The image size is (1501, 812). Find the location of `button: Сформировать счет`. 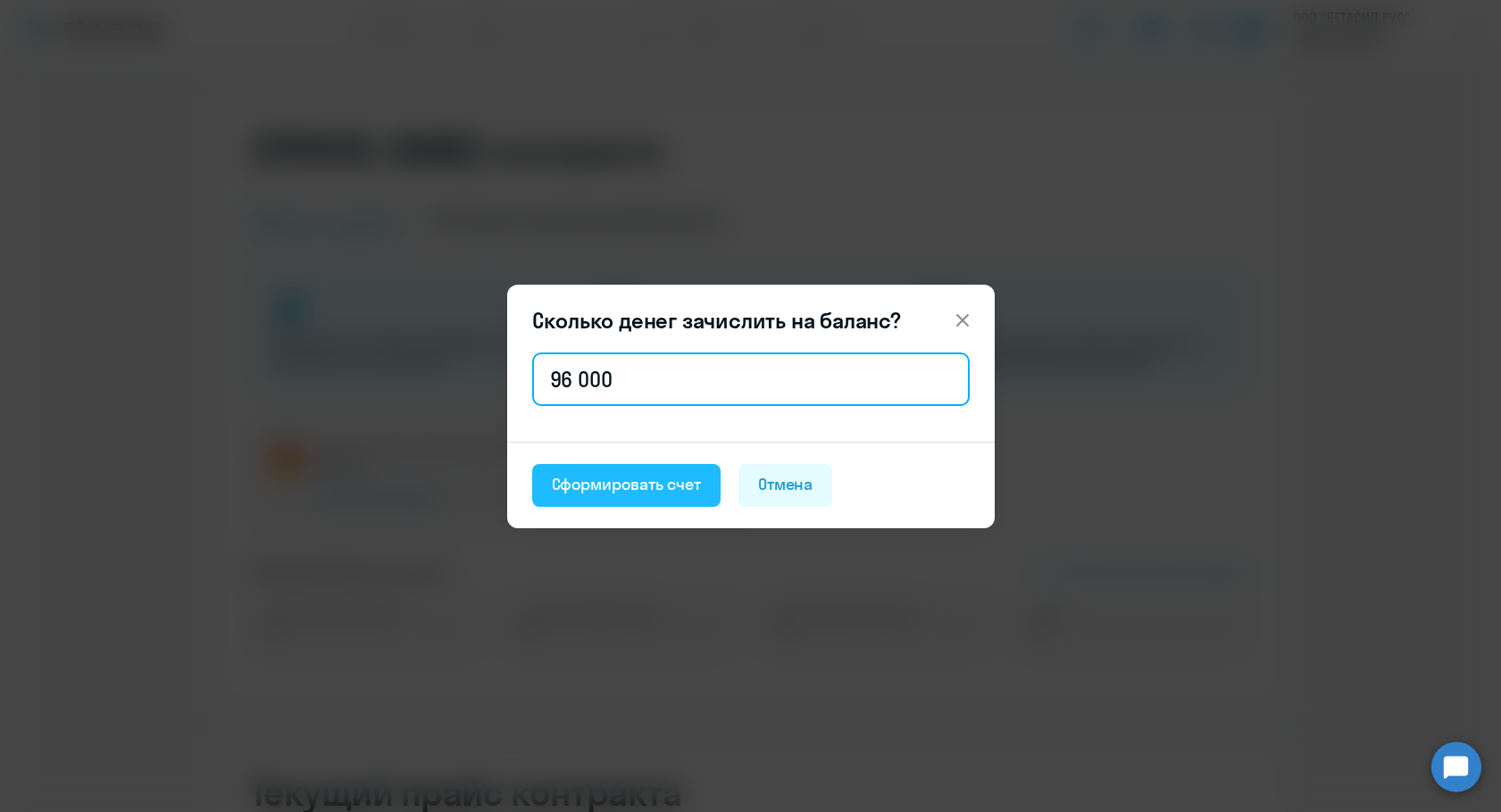

button: Сформировать счет is located at coordinates (626, 485).